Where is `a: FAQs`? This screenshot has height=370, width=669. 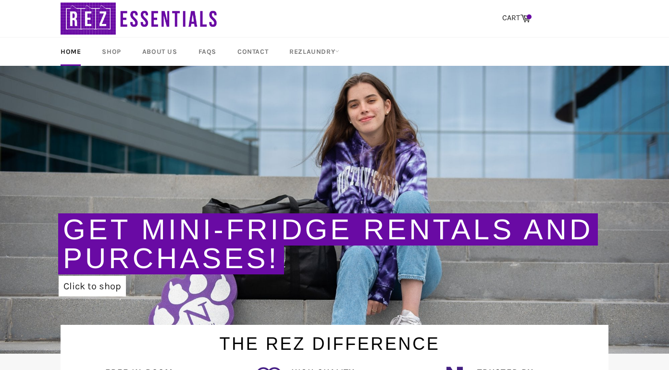
a: FAQs is located at coordinates (207, 51).